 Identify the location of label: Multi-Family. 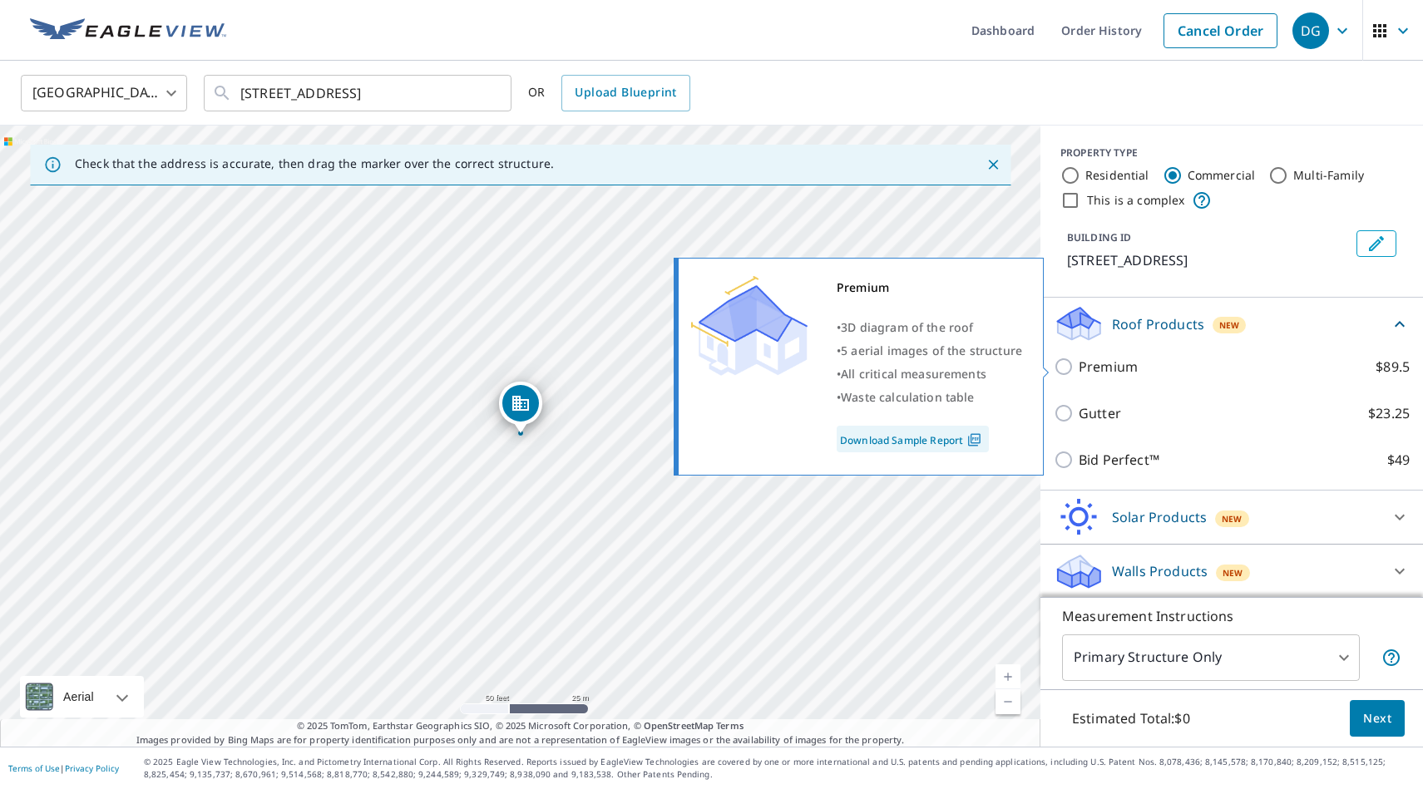
(1328, 176).